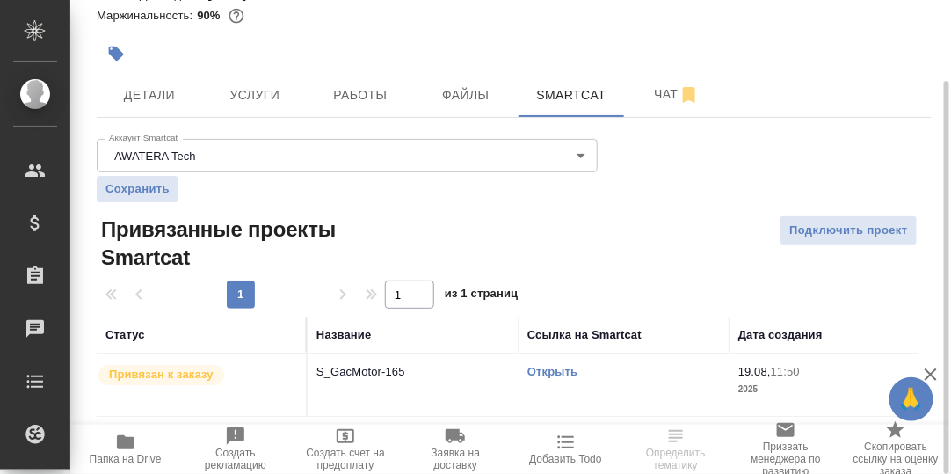 Image resolution: width=951 pixels, height=474 pixels. What do you see at coordinates (344, 335) in the screenshot?
I see `div: Название` at bounding box center [344, 335].